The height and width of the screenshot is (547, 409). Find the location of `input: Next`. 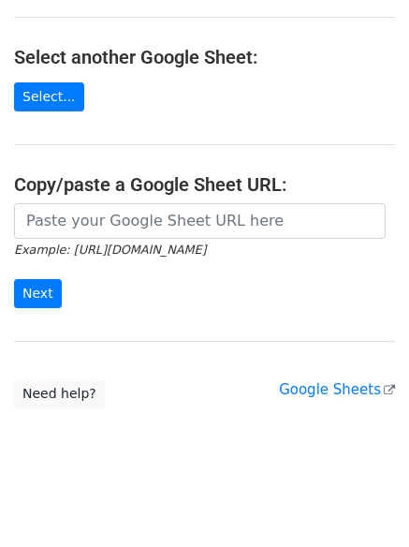

input: Next is located at coordinates (37, 293).